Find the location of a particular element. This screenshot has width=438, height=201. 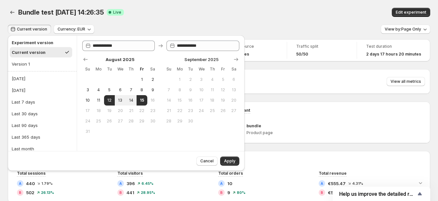

span: Sa is located at coordinates (234, 69).